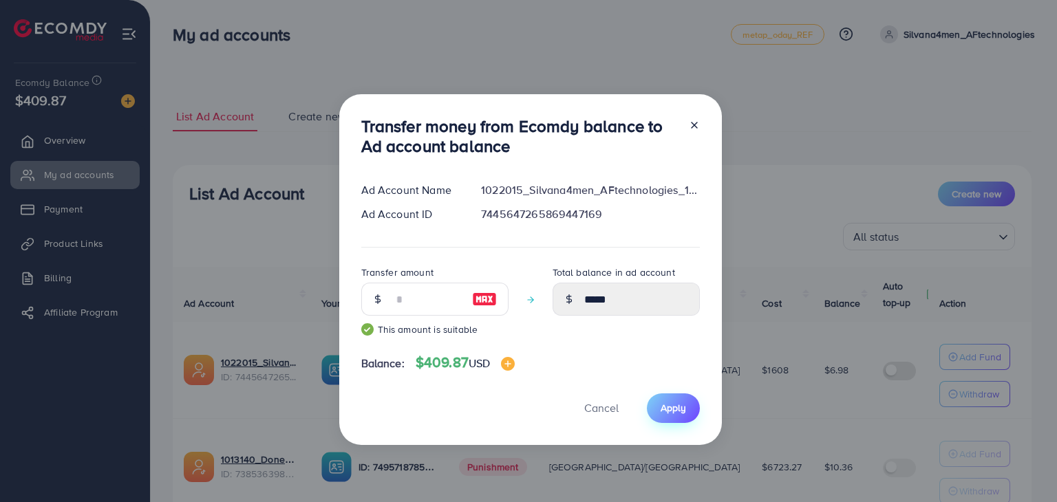  What do you see at coordinates (435, 329) in the screenshot?
I see `small: This amount is suitable` at bounding box center [435, 329].